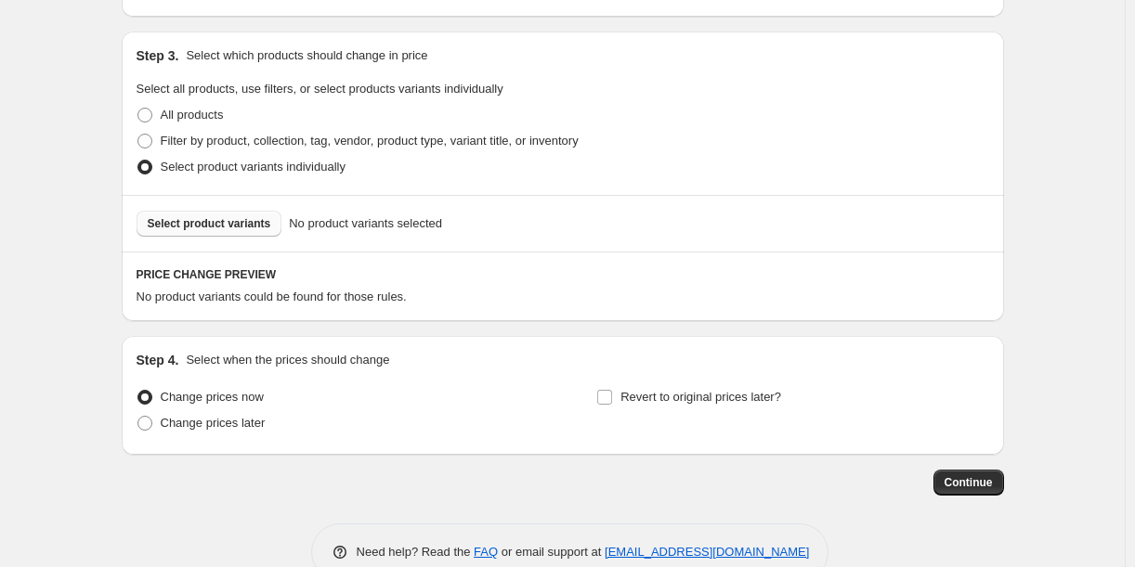 Image resolution: width=1135 pixels, height=567 pixels. I want to click on span: Revert to original prices later?, so click(700, 397).